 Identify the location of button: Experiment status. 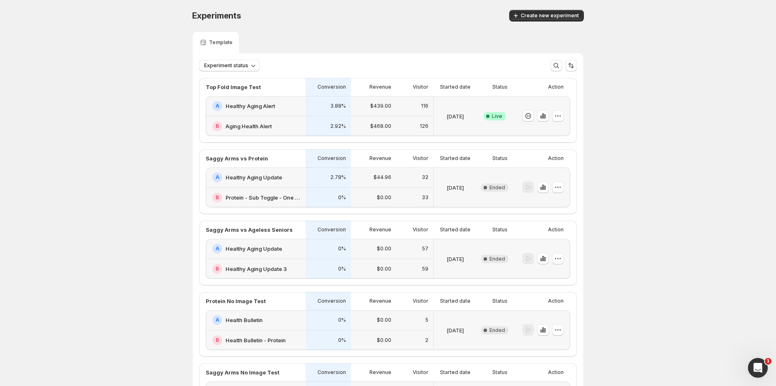
(229, 66).